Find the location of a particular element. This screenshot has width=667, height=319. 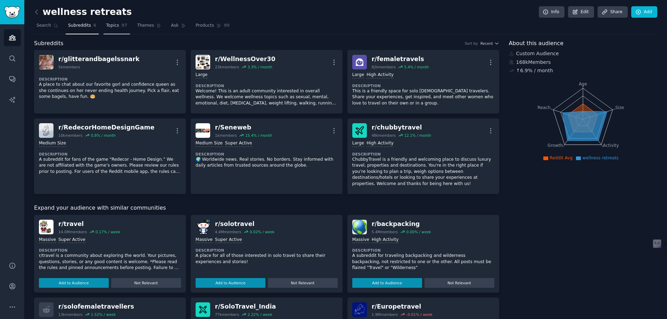

div: r/ Europetravel is located at coordinates (402, 307).